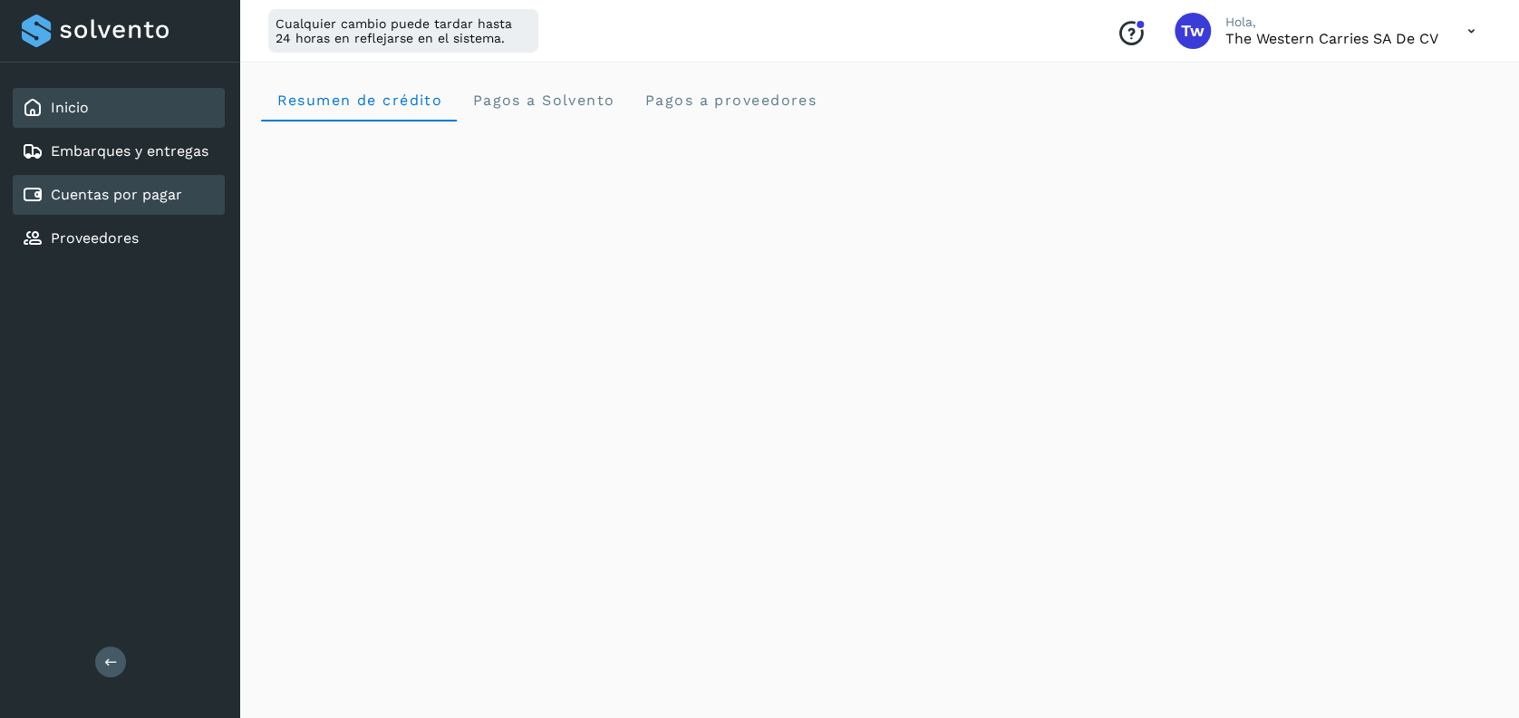 This screenshot has width=1519, height=718. Describe the element at coordinates (403, 31) in the screenshot. I see `div: Cualquier cambio puede tardar hasta 24 horas en reflejarse en el sistema.` at that location.